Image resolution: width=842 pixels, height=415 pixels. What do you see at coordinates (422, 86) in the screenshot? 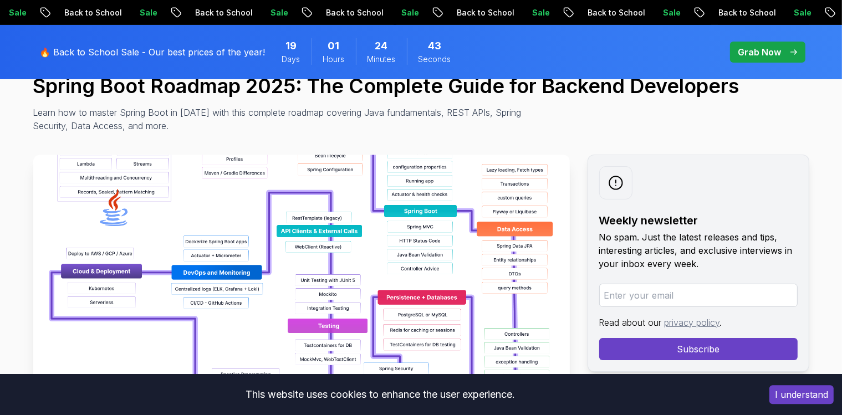
I see `h1: Spring Boot Roadmap 2025: The Complete Guide for Backend Developers` at bounding box center [422, 86].